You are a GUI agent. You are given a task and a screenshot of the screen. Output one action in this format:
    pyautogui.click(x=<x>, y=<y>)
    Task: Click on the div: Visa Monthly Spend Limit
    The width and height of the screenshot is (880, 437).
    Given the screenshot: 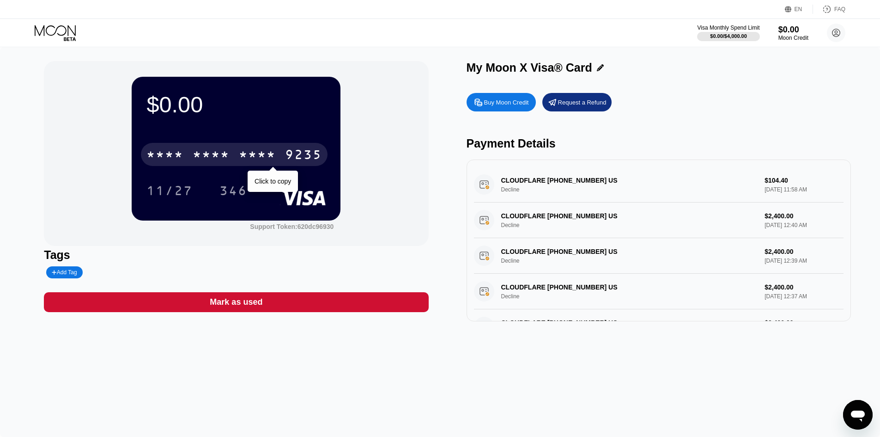 What is the action you would take?
    pyautogui.click(x=728, y=28)
    